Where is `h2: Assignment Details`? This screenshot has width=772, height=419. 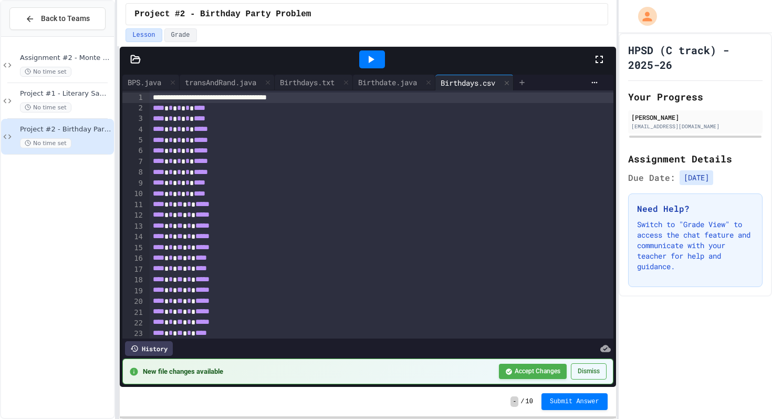 h2: Assignment Details is located at coordinates (696, 159).